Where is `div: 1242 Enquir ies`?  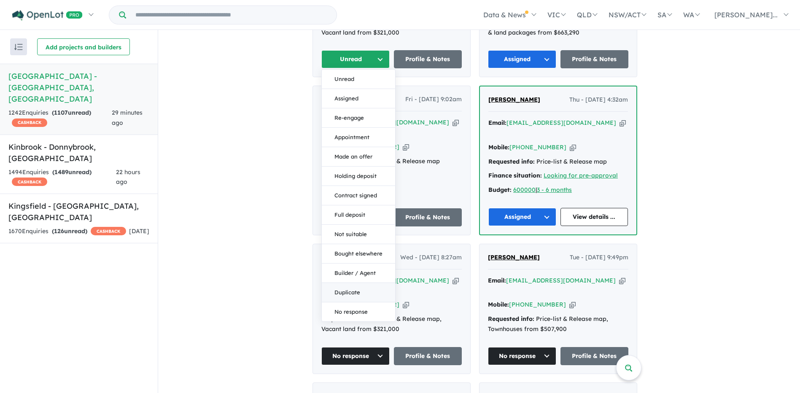
div: 1242 Enquir ies is located at coordinates (60, 118).